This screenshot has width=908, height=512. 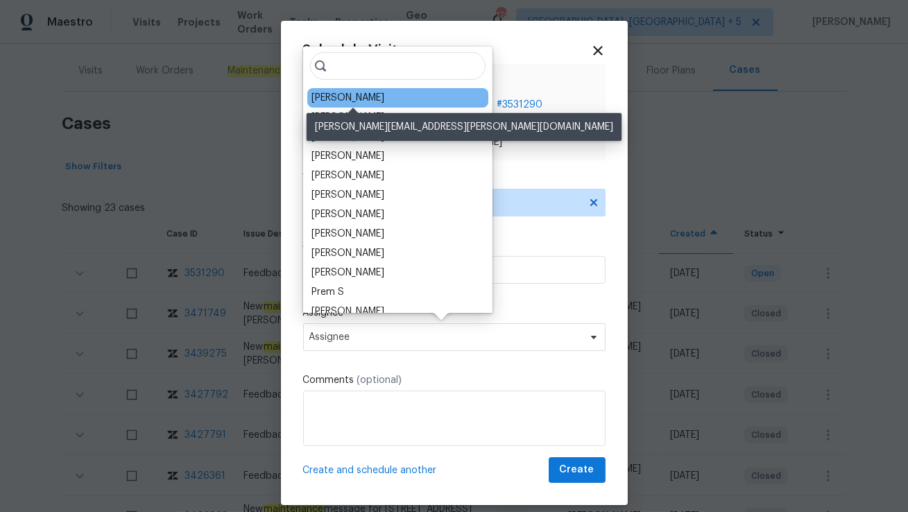 What do you see at coordinates (370, 470) in the screenshot?
I see `span: Create and schedule another` at bounding box center [370, 470].